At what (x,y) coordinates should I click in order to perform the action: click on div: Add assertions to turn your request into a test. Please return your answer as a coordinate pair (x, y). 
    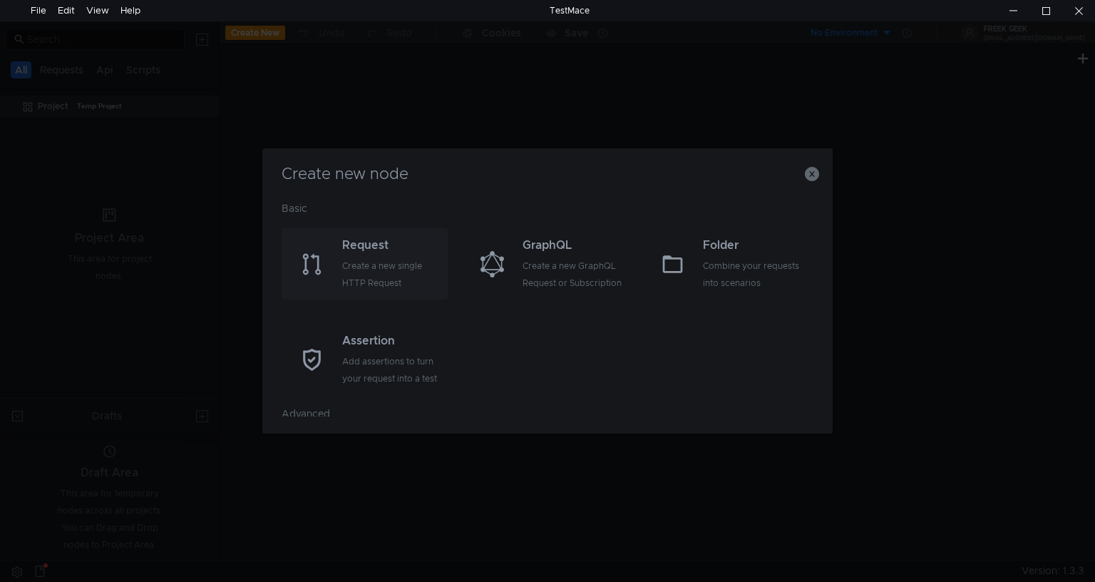
    Looking at the image, I should click on (393, 370).